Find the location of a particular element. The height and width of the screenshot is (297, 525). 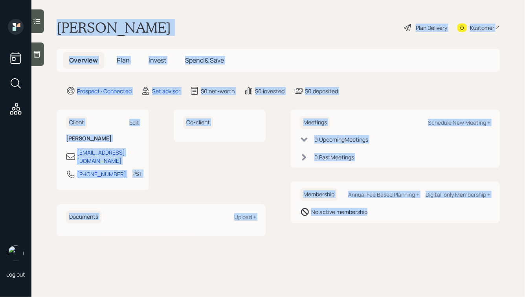

img: hunter_neumayer.jpg is located at coordinates (16, 253).